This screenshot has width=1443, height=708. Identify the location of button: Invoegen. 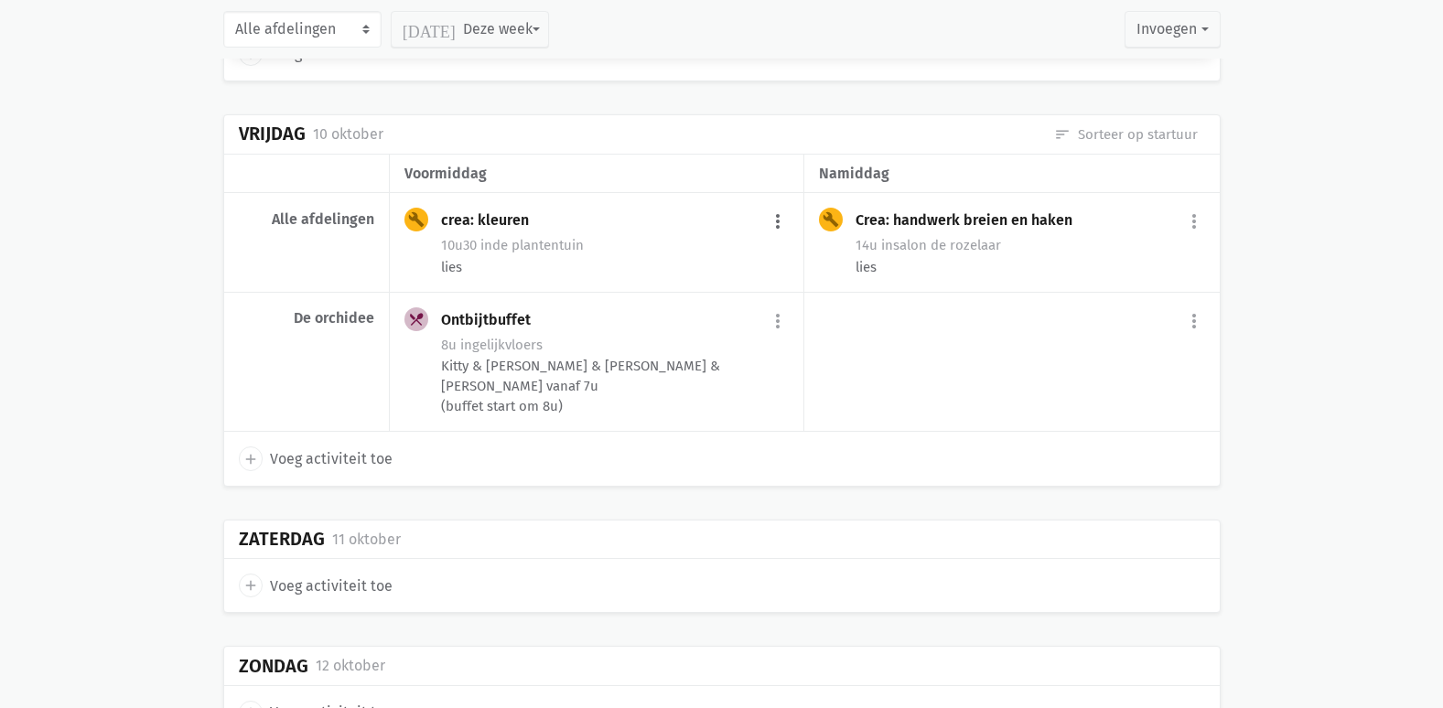
(1172, 29).